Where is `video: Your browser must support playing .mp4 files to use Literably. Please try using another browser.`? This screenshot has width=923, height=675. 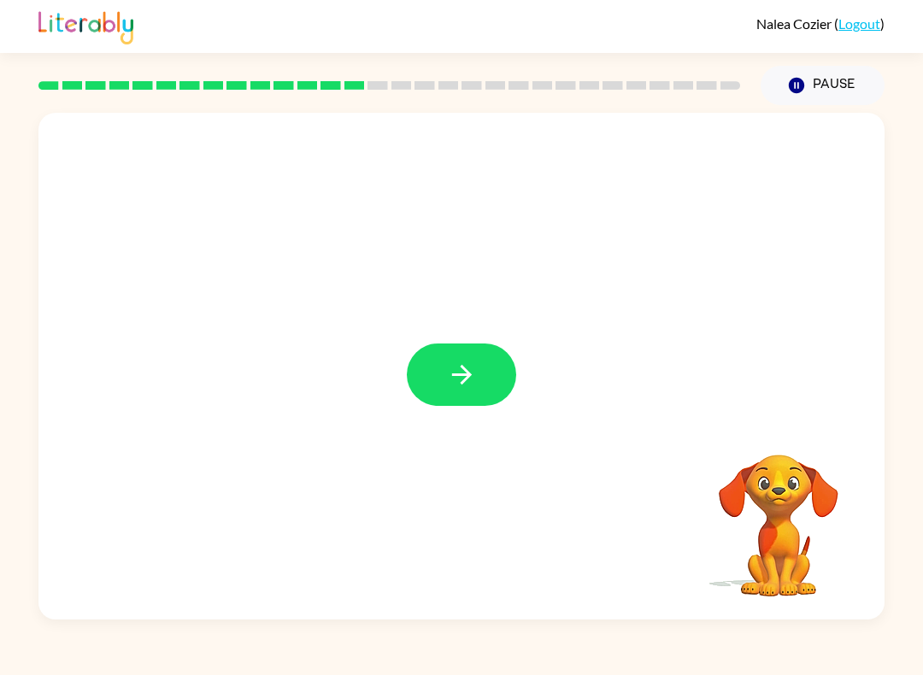
video: Your browser must support playing .mp4 files to use Literably. Please try using another browser. is located at coordinates (779, 514).